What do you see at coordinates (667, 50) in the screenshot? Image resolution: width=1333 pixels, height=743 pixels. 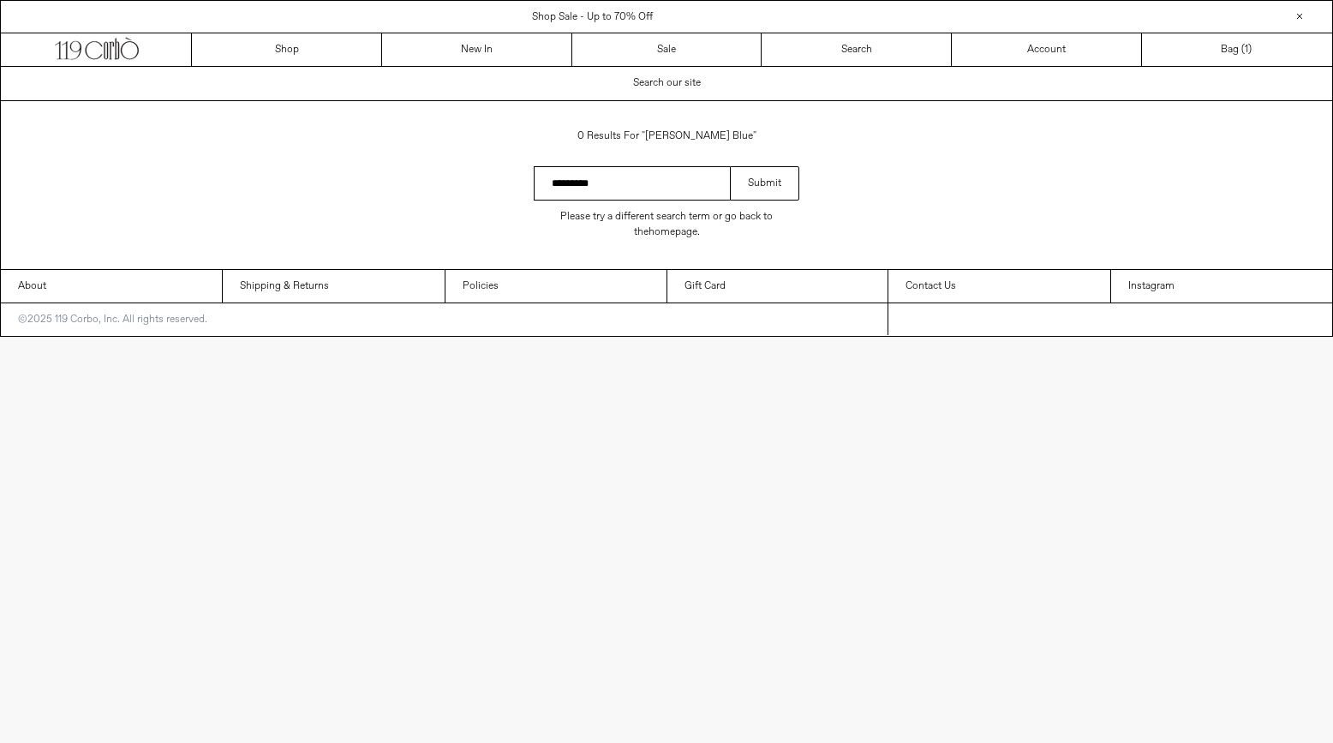 I see `a: Sale` at bounding box center [667, 50].